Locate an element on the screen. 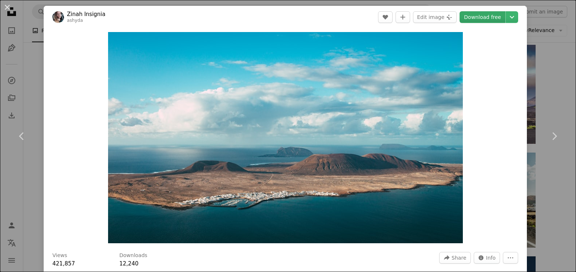  h3: Downloads is located at coordinates (133, 255).